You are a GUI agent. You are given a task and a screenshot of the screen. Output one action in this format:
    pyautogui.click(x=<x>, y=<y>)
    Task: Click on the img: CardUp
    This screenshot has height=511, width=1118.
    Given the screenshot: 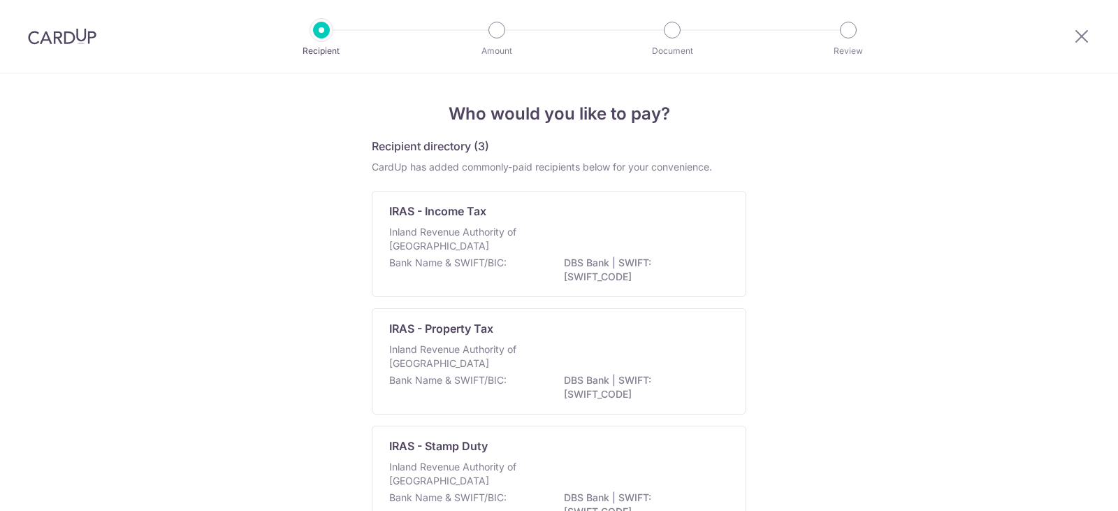 What is the action you would take?
    pyautogui.click(x=62, y=36)
    